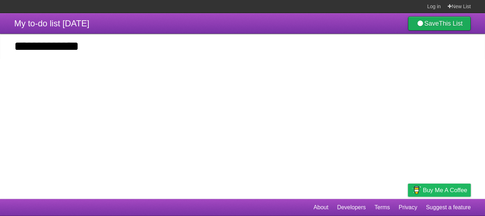 The image size is (485, 216). Describe the element at coordinates (351, 207) in the screenshot. I see `a: Developers` at that location.